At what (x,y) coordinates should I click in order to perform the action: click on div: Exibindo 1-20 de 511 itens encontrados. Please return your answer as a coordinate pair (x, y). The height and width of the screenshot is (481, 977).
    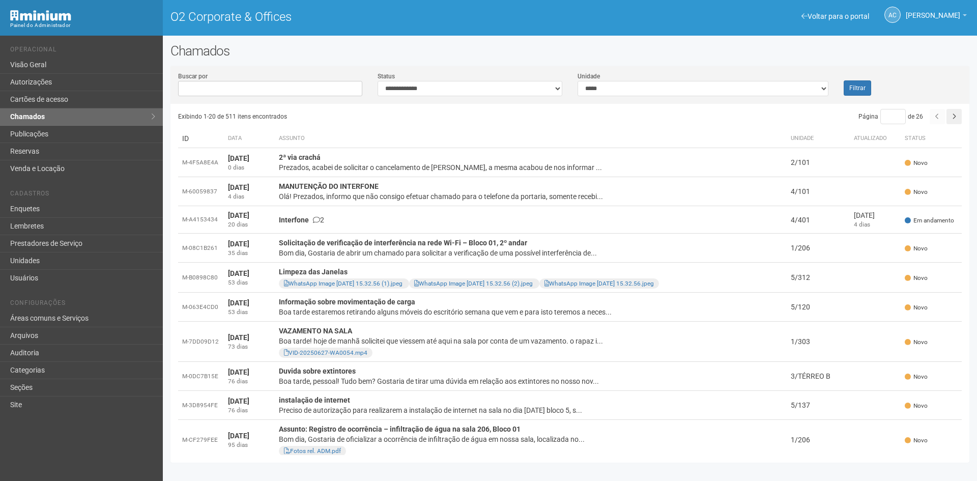
    Looking at the image, I should click on (374, 117).